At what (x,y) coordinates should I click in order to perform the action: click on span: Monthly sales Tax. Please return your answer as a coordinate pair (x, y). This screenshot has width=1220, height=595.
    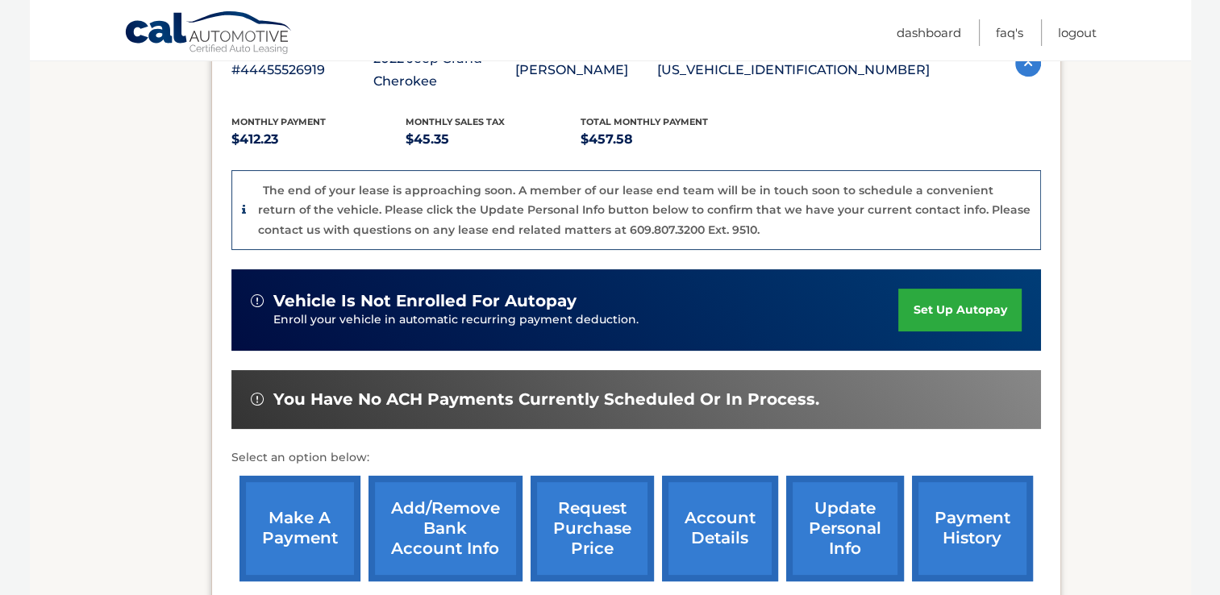
    Looking at the image, I should click on (455, 122).